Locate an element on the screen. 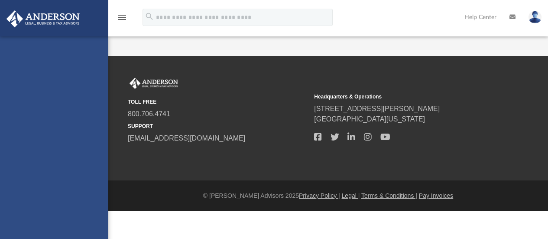 The width and height of the screenshot is (548, 239). i: search is located at coordinates (150, 16).